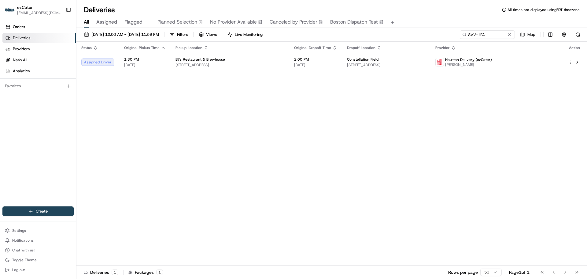 The height and width of the screenshot is (279, 587). I want to click on span: Live Monitoring, so click(249, 35).